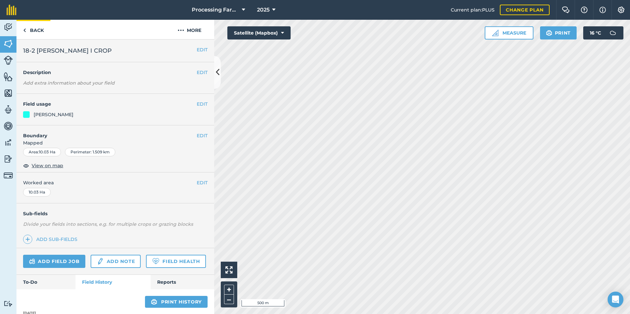 The height and width of the screenshot is (314, 630). What do you see at coordinates (615, 300) in the screenshot?
I see `div: Open Intercom Messenger` at bounding box center [615, 300].